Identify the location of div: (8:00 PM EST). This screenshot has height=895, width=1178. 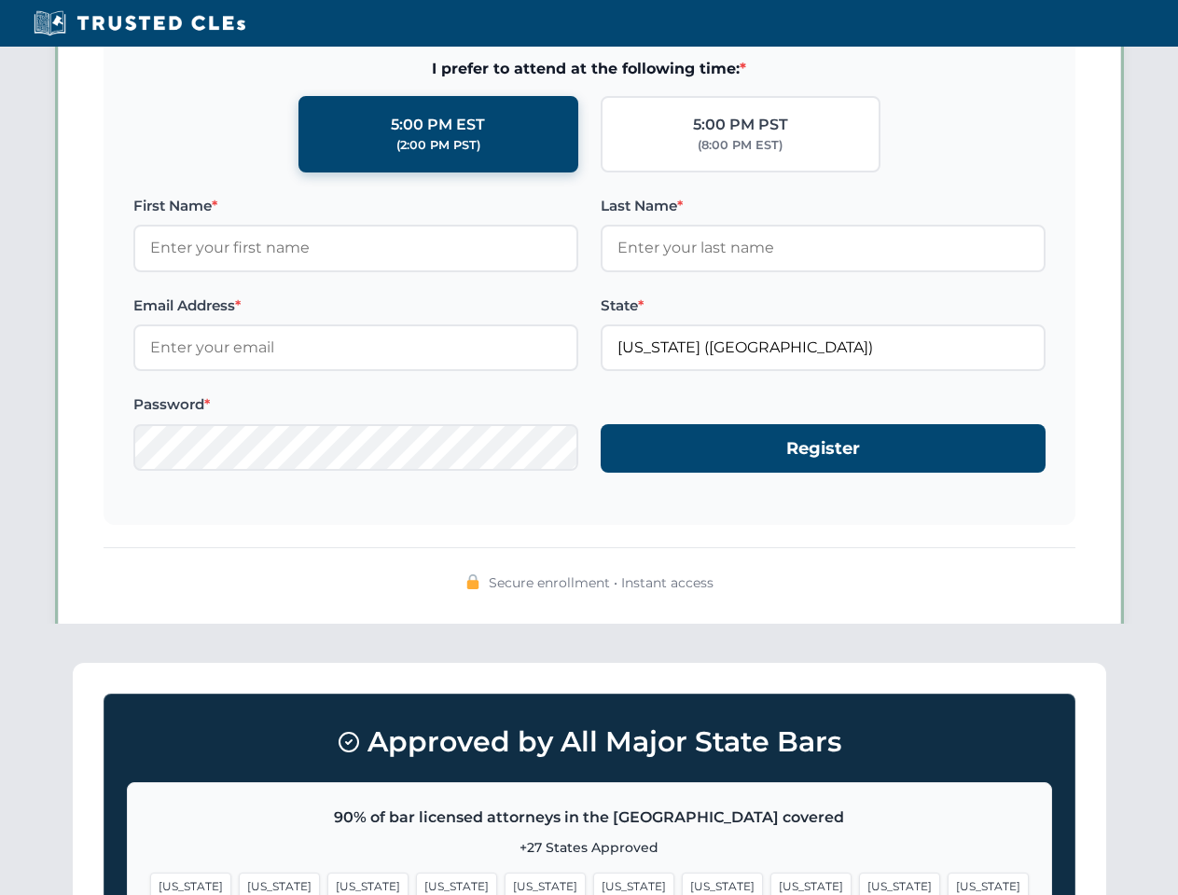
(739, 145).